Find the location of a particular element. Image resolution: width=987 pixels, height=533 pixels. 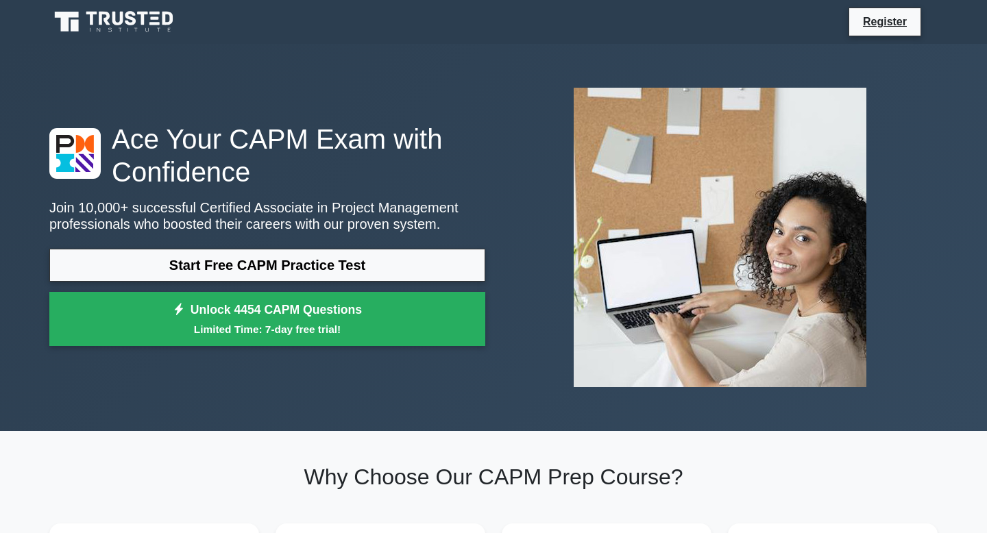

p: Join 10,000+ successful Certified Associate in Project Management professionals who boosted their... is located at coordinates (267, 216).